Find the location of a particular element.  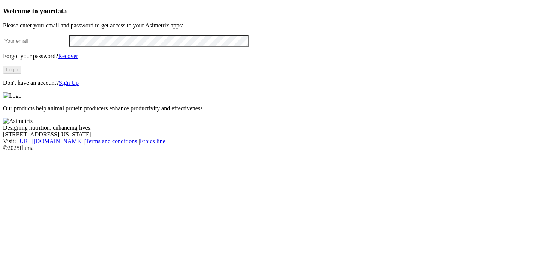

p: Forgot your password? is located at coordinates (267, 56).